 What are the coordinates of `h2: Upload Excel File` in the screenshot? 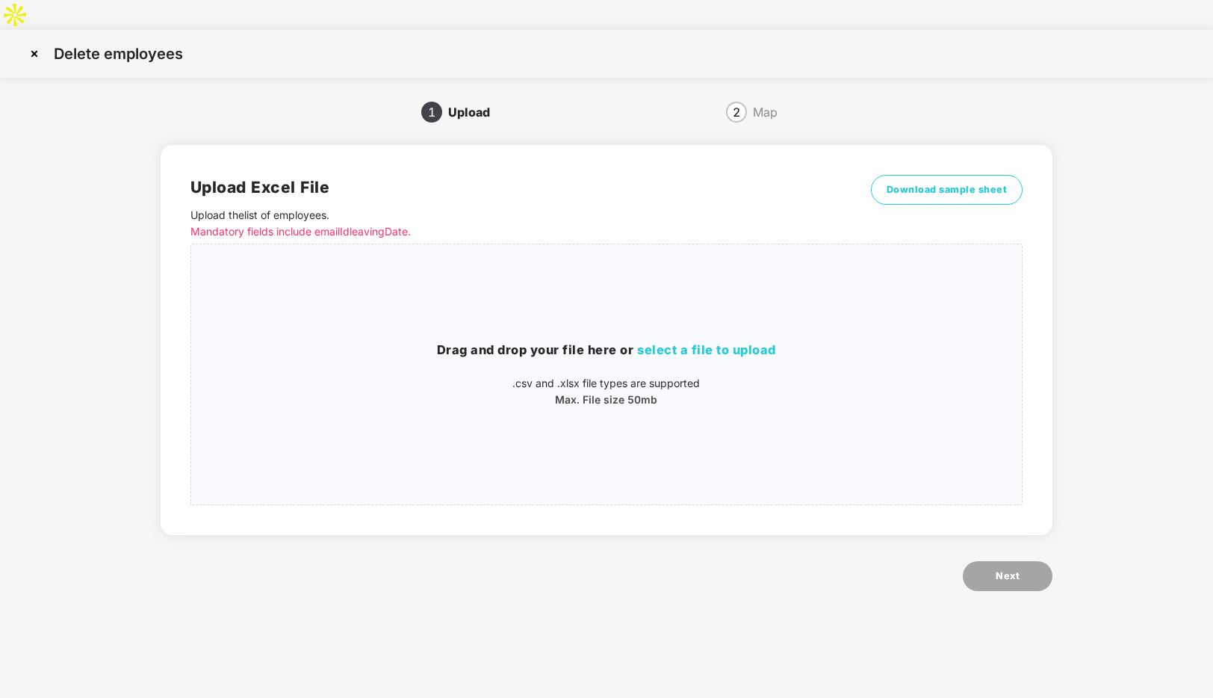 It's located at (520, 187).